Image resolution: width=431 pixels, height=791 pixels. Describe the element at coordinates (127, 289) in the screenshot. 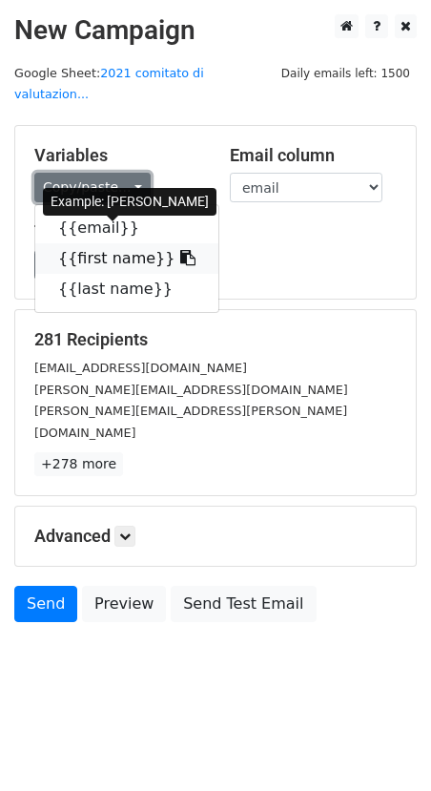

I see `a: {{last name}}` at that location.